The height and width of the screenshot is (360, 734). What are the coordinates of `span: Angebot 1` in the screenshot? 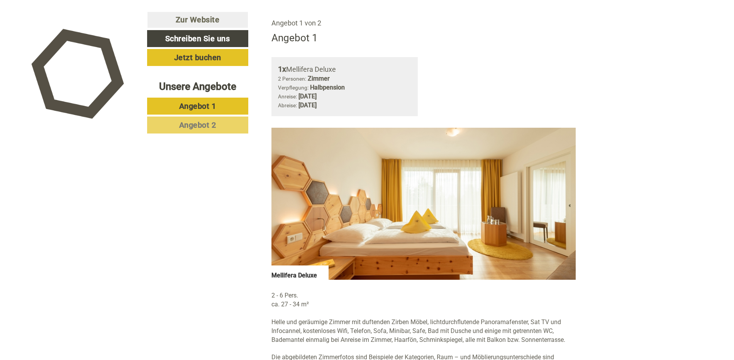 It's located at (198, 106).